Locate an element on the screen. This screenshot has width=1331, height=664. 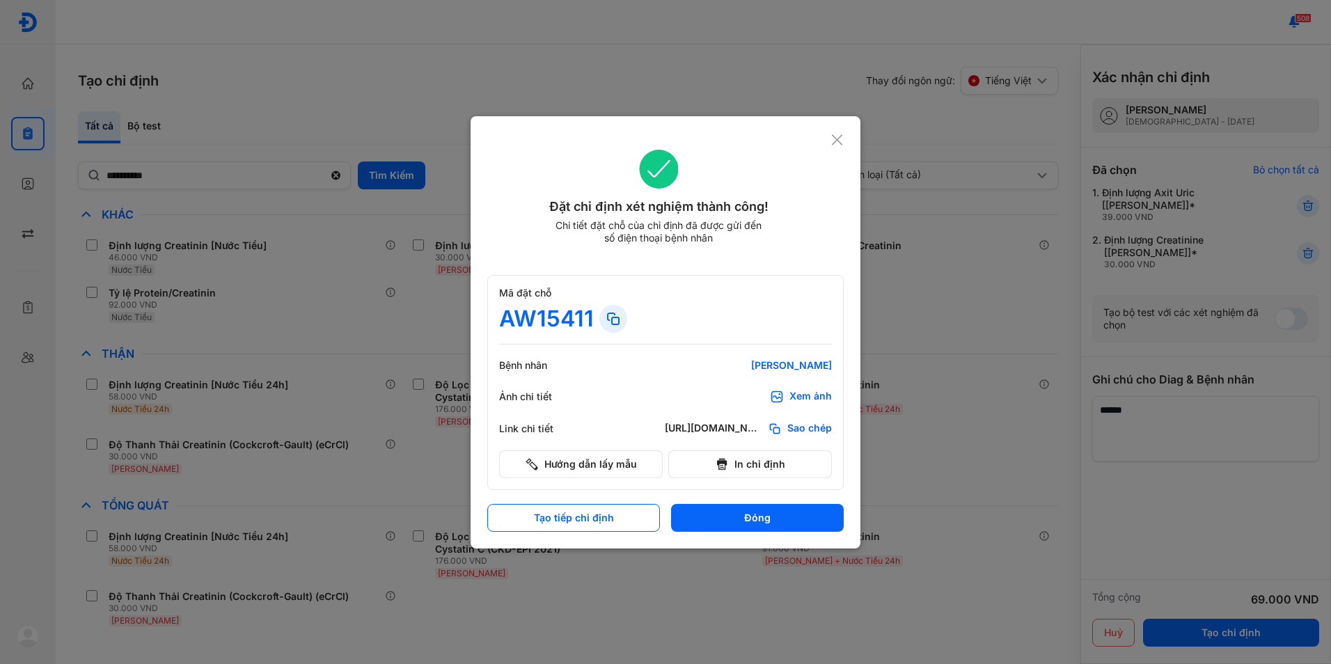
div: Bệnh nhân is located at coordinates (541, 366).